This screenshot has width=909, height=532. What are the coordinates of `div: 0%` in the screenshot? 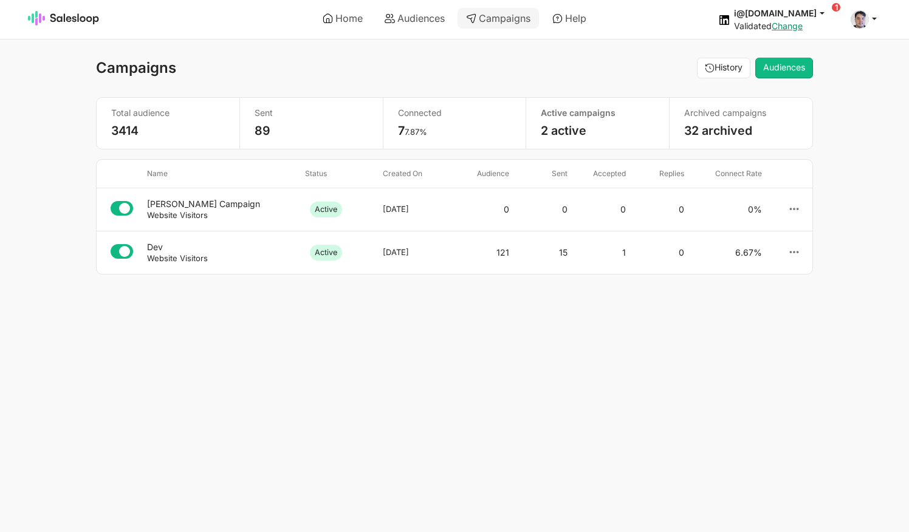 It's located at (728, 210).